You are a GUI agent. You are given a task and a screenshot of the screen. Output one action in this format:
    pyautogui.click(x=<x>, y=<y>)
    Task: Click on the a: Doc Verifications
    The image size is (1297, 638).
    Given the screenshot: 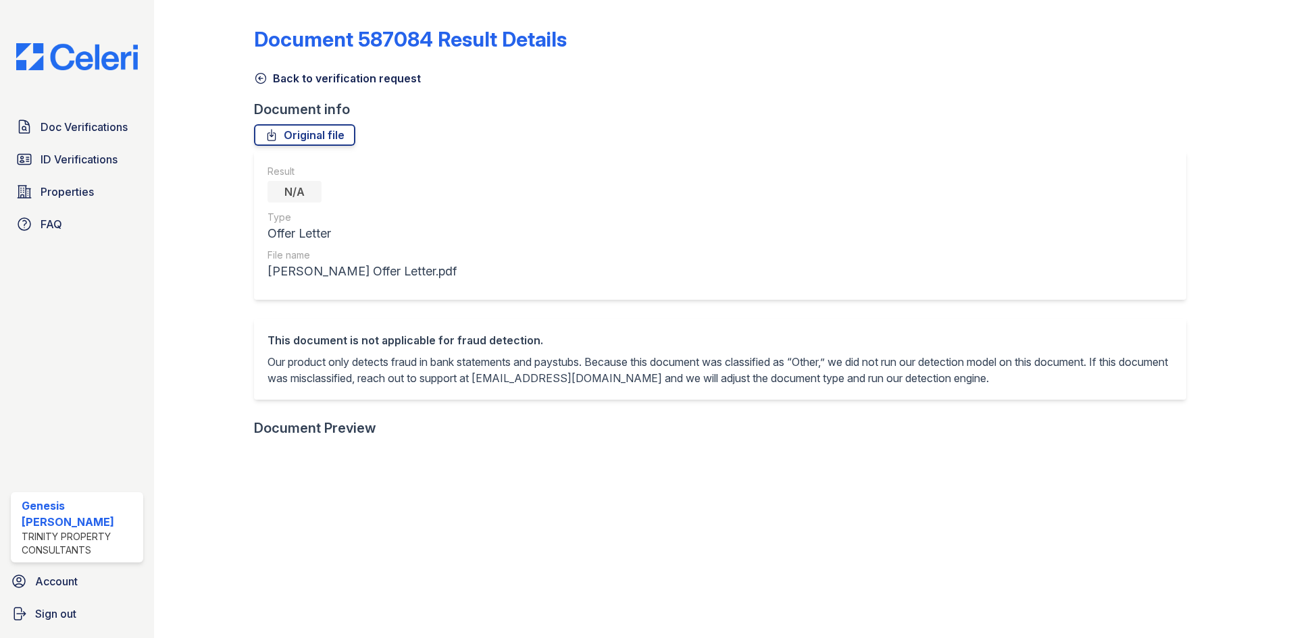 What is the action you would take?
    pyautogui.click(x=77, y=127)
    